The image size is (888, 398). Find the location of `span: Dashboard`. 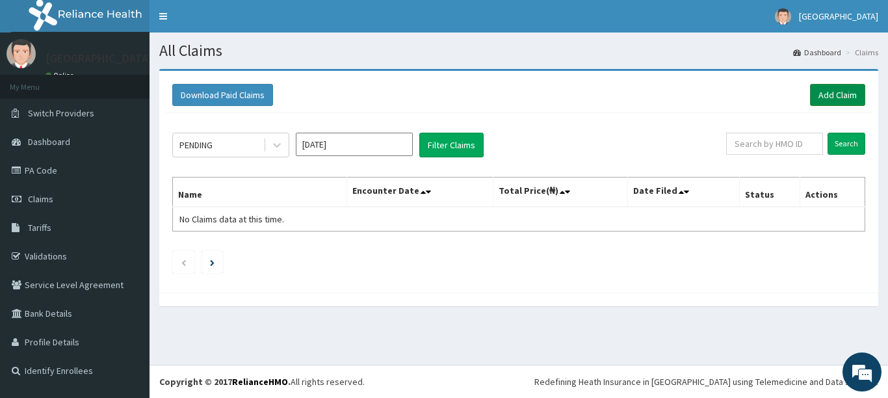

span: Dashboard is located at coordinates (49, 142).